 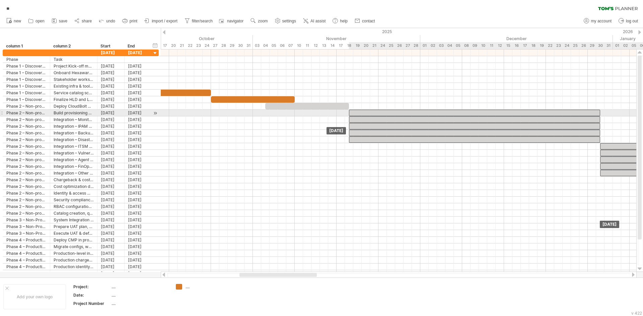 I want to click on div: Friday, 5 December 2025, so click(x=458, y=46).